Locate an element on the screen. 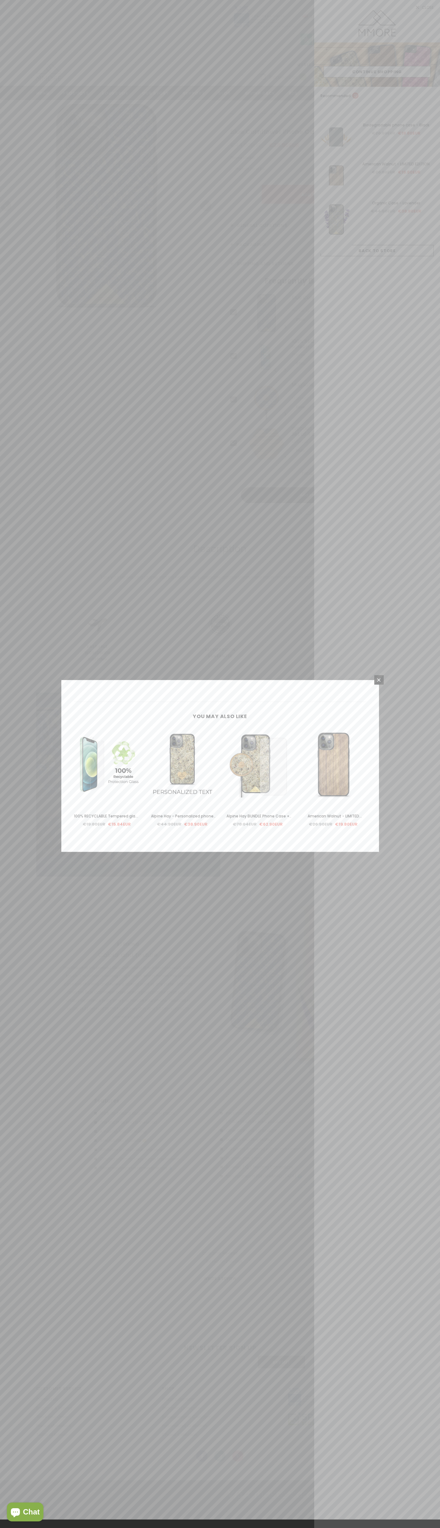 Image resolution: width=440 pixels, height=1528 pixels. a: 100% RECYCLABLE Tempered glass 2D/3D screen protector is located at coordinates (107, 816).